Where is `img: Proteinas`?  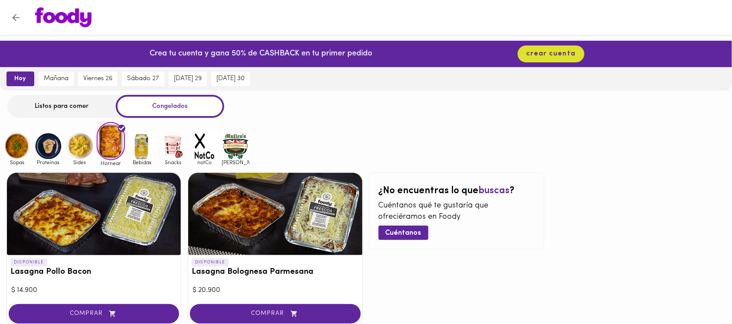 img: Proteinas is located at coordinates (48, 146).